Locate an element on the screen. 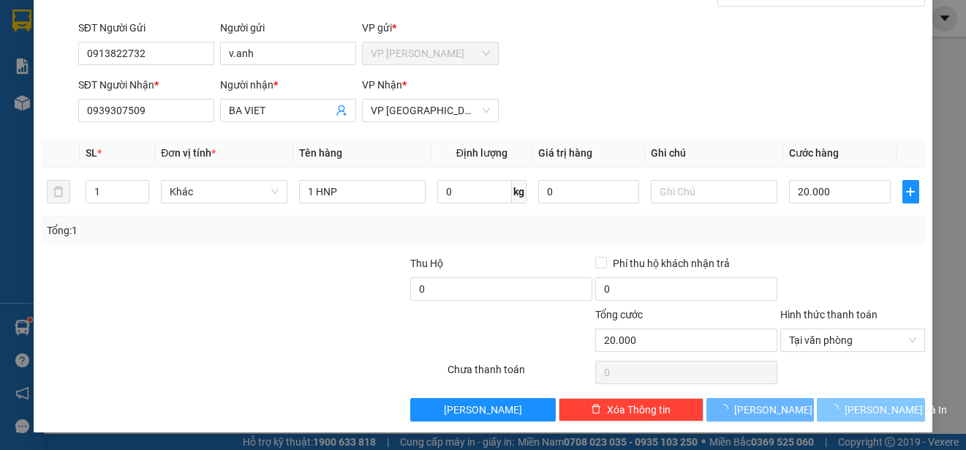 The width and height of the screenshot is (966, 450). span: Thu Hộ is located at coordinates (426, 263).